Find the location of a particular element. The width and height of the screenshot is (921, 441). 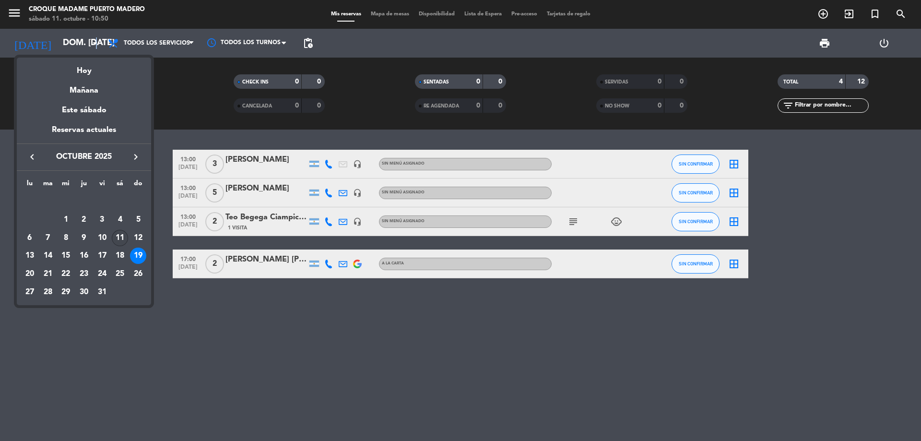

td: 27 de octubre de 2025 is located at coordinates (30, 292).